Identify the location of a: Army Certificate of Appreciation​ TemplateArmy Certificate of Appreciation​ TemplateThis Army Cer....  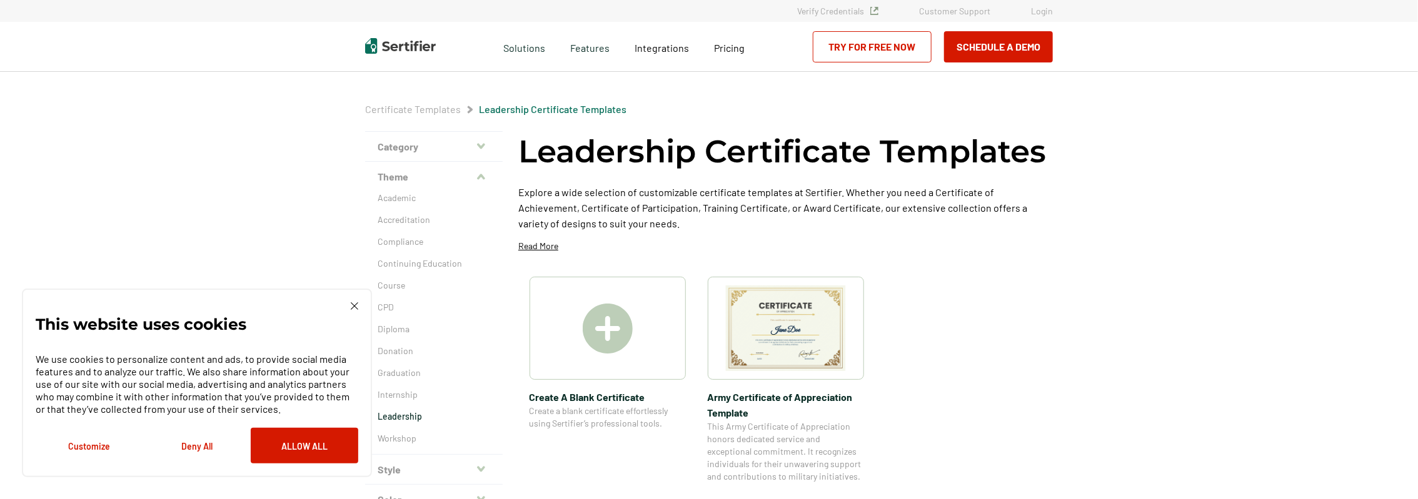
(786, 380).